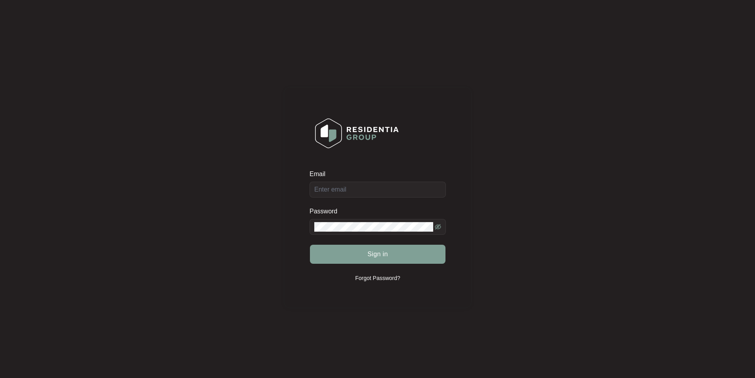 Image resolution: width=755 pixels, height=378 pixels. Describe the element at coordinates (357, 133) in the screenshot. I see `img: Login Logo` at that location.